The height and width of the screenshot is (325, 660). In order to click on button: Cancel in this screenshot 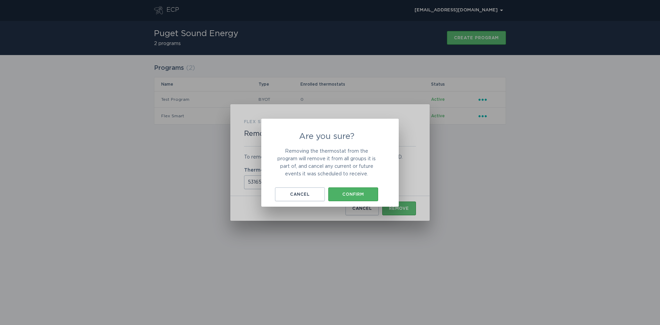, I will do `click(300, 194)`.